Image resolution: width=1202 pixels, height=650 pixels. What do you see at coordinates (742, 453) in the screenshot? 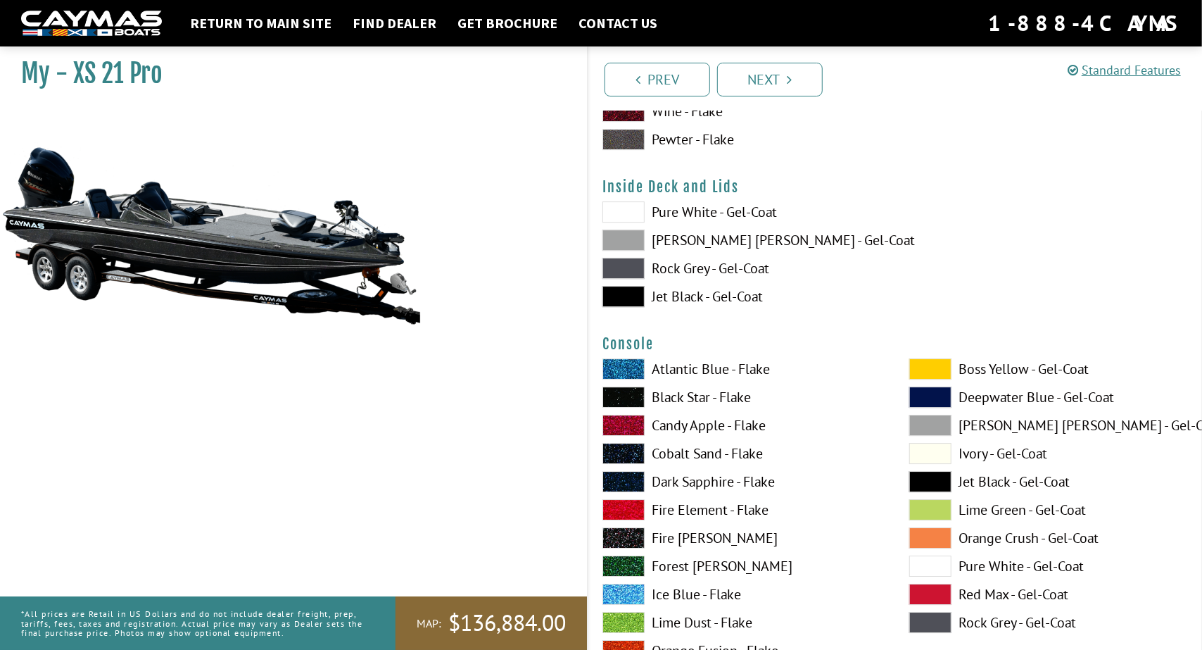
I see `label: Cobalt Sand - Flake` at bounding box center [742, 453].